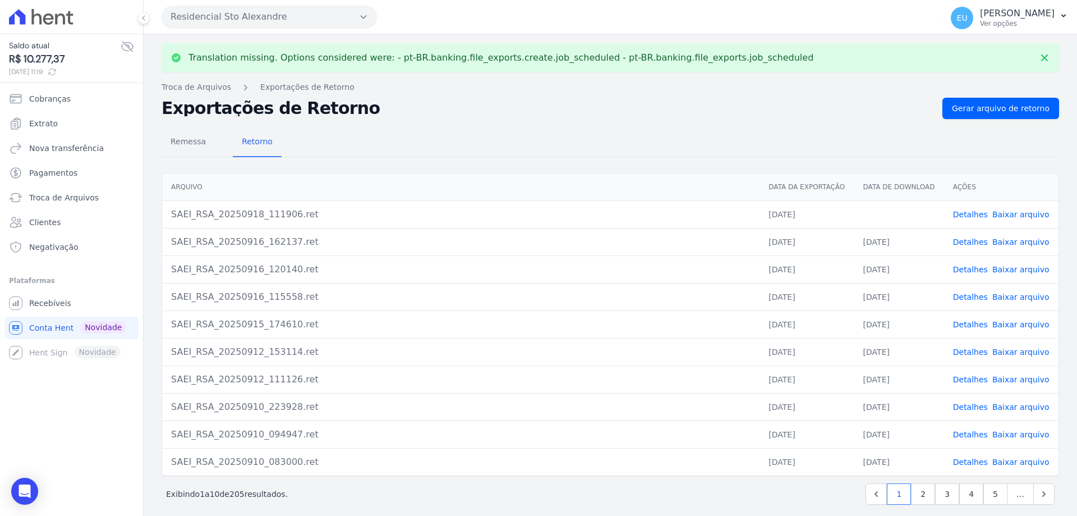 The height and width of the screenshot is (516, 1077). Describe the element at coordinates (71, 328) in the screenshot. I see `a: Conta Hent Novidade` at that location.